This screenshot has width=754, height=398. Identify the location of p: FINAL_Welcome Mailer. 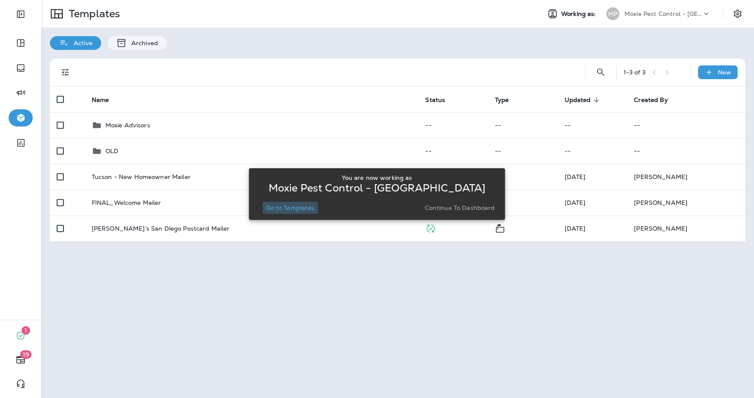
(126, 203).